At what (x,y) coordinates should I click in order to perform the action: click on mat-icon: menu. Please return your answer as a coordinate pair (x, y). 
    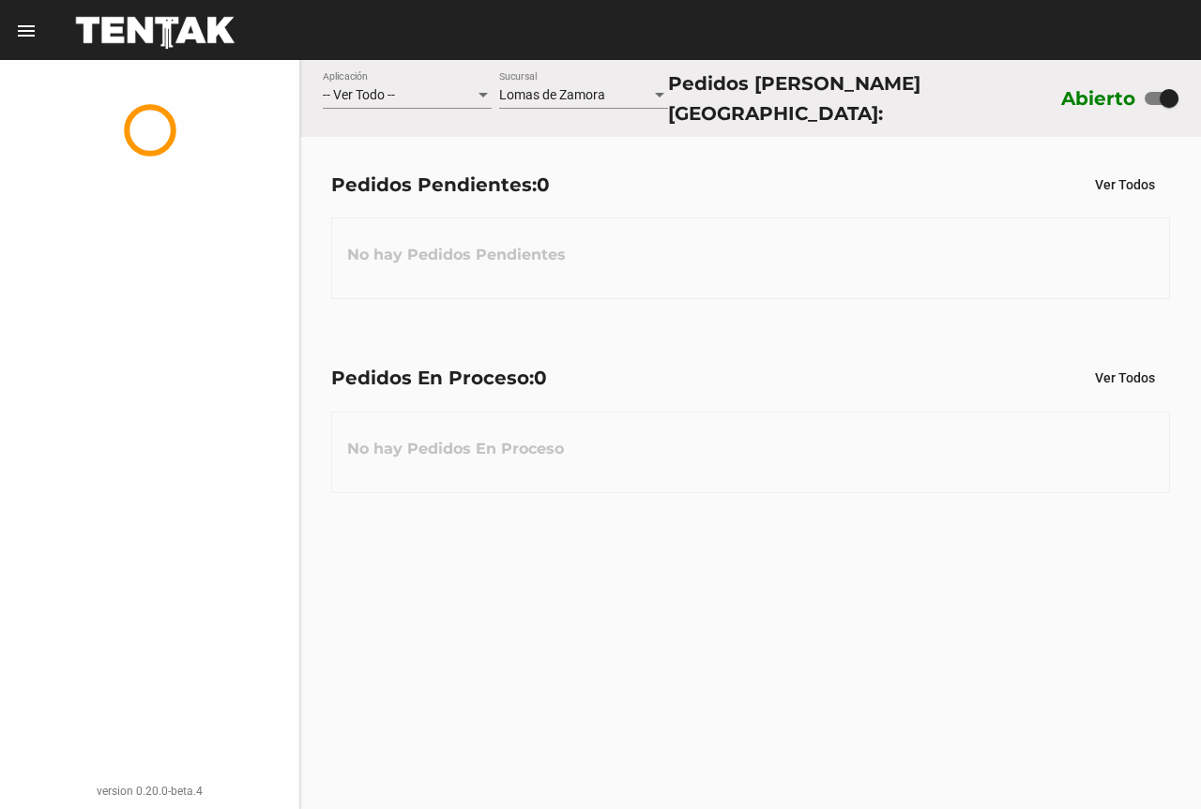
    Looking at the image, I should click on (26, 31).